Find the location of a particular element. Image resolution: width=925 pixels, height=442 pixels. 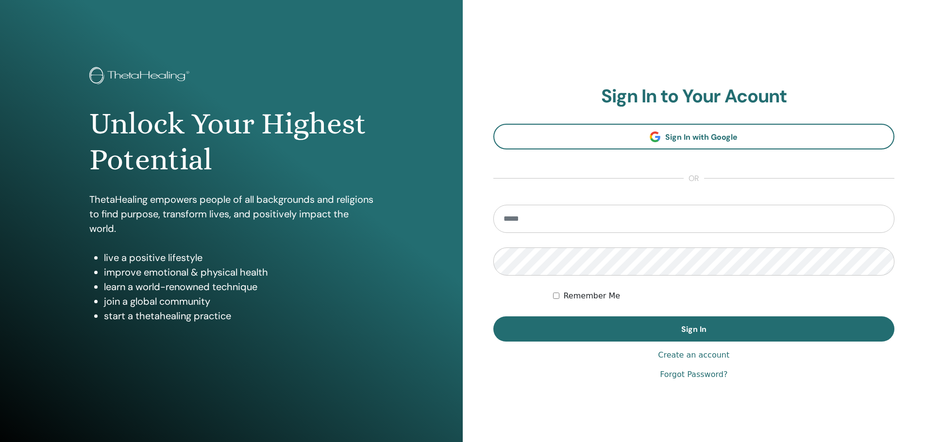

a: Sign In with Google is located at coordinates (694, 136).